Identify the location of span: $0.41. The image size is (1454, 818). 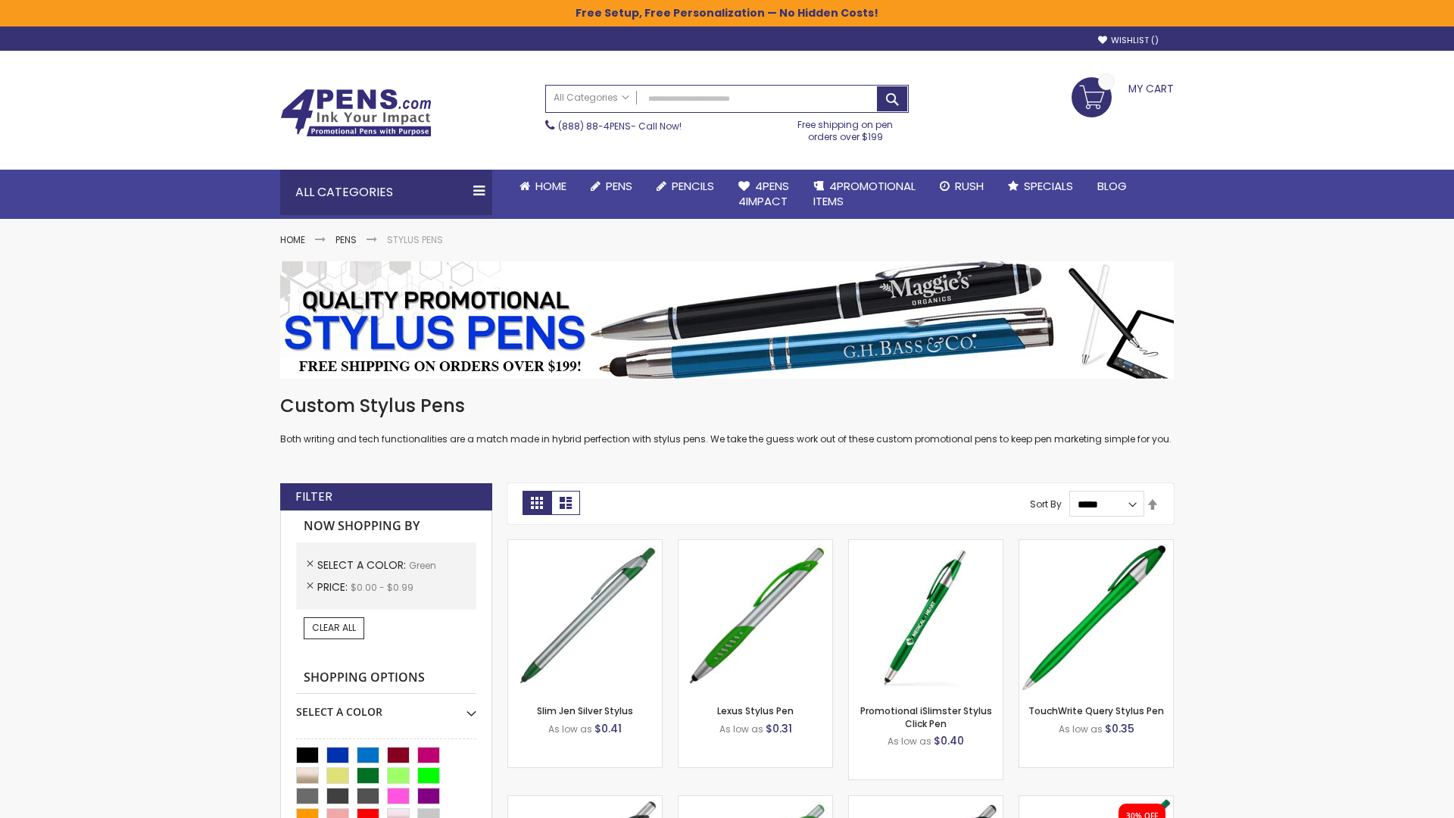
(608, 729).